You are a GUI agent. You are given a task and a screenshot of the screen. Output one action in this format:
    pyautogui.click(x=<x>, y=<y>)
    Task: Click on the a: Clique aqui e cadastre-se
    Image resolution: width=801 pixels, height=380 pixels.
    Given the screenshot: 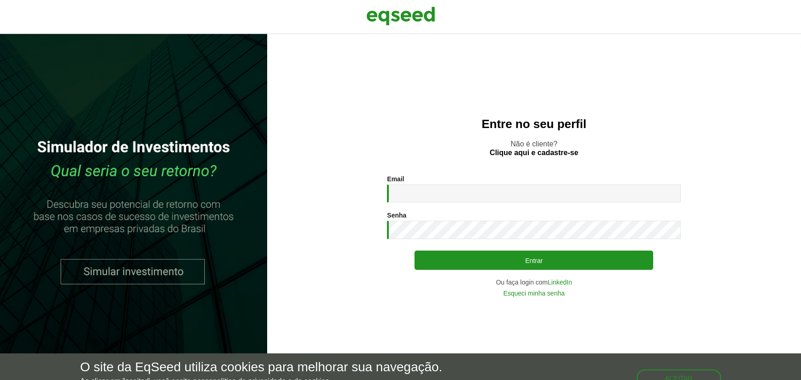 What is the action you would take?
    pyautogui.click(x=534, y=153)
    